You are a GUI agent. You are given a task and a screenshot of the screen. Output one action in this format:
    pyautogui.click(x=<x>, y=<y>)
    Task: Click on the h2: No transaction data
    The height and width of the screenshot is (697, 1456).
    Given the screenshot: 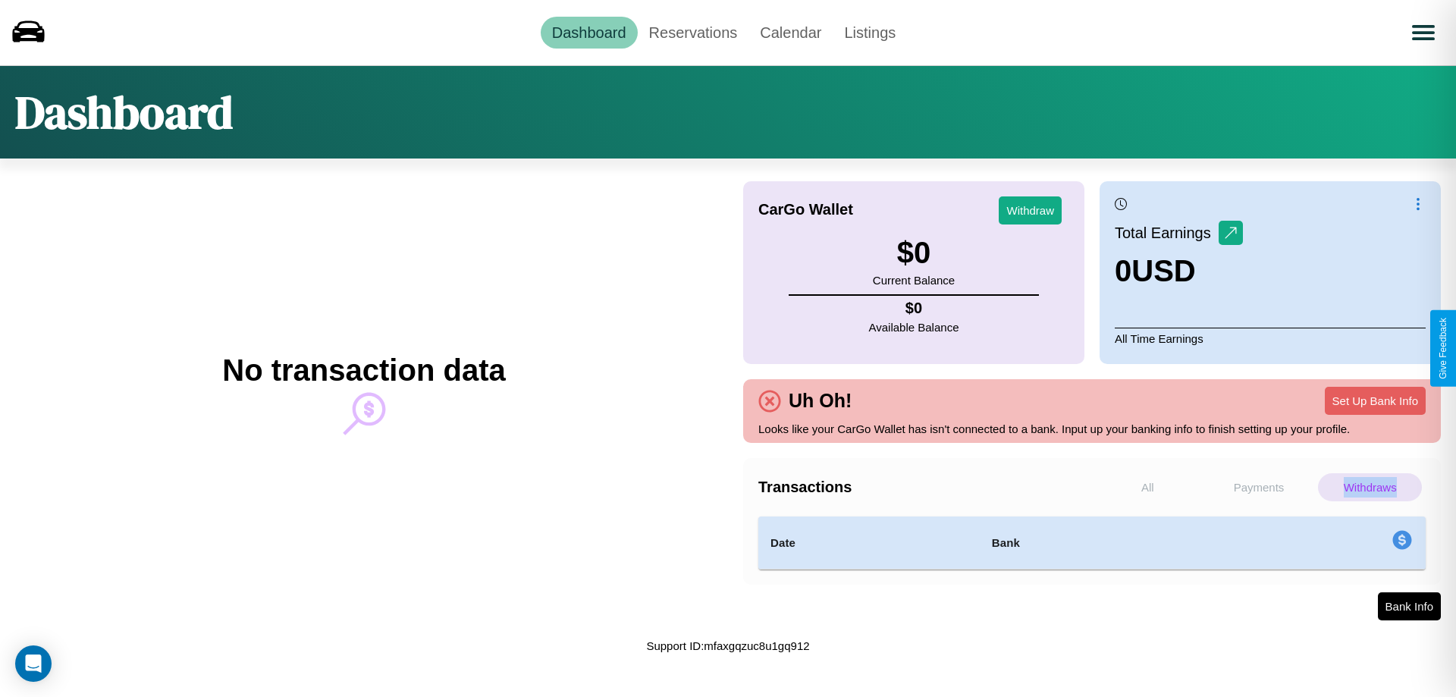 What is the action you would take?
    pyautogui.click(x=363, y=370)
    